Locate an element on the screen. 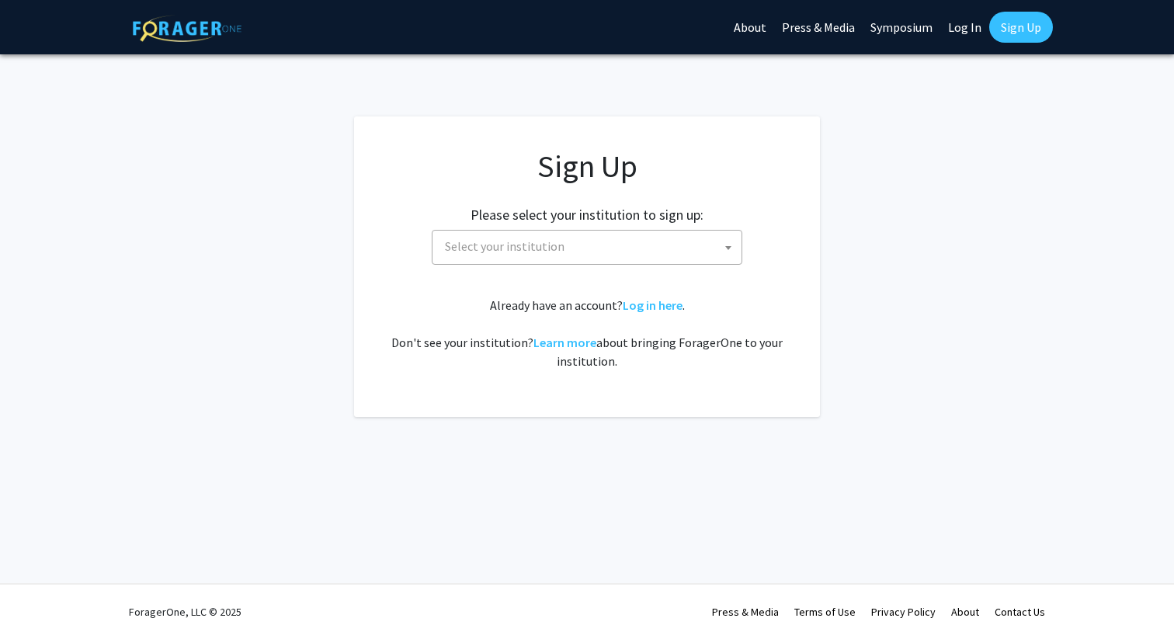  a: Press & Media is located at coordinates (746, 612).